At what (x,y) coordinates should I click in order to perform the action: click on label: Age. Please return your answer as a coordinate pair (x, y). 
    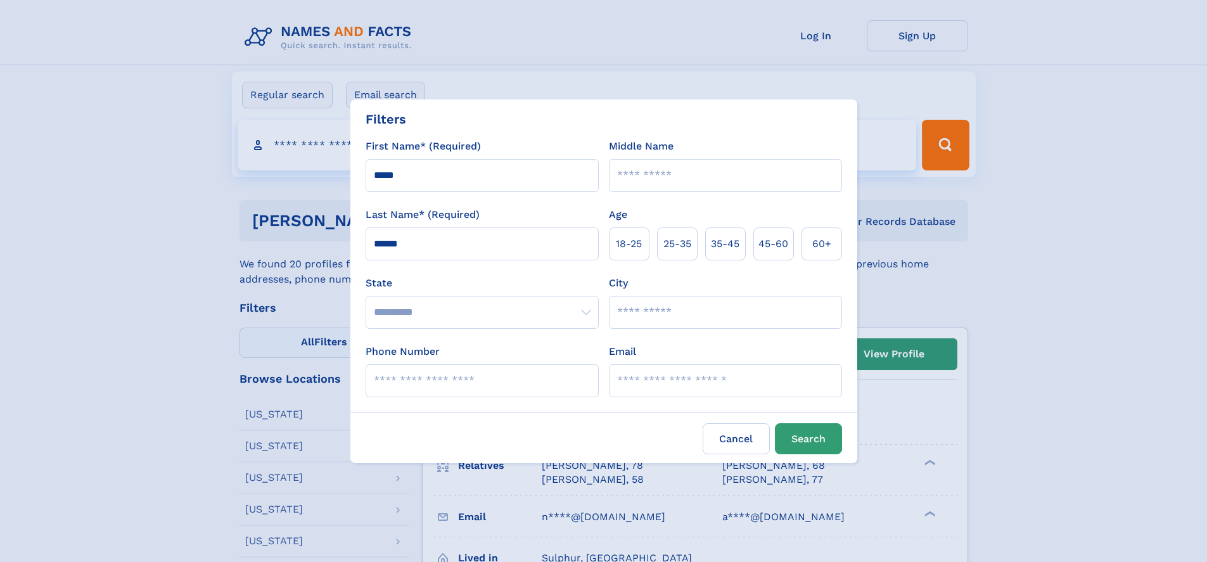
    Looking at the image, I should click on (618, 215).